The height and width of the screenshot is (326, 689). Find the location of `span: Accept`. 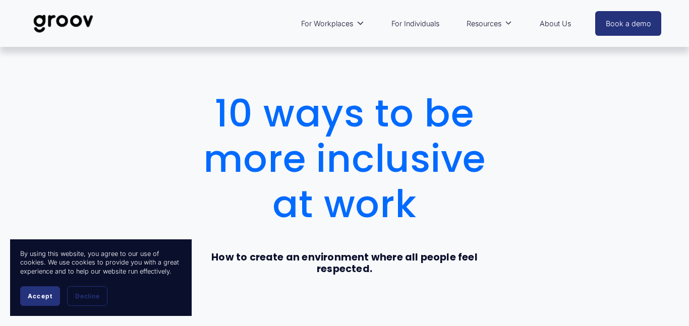

span: Accept is located at coordinates (40, 296).